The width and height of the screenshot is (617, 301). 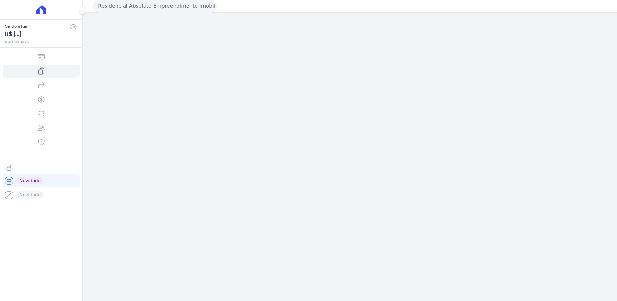 What do you see at coordinates (41, 181) in the screenshot?
I see `a: Novidade` at bounding box center [41, 181].